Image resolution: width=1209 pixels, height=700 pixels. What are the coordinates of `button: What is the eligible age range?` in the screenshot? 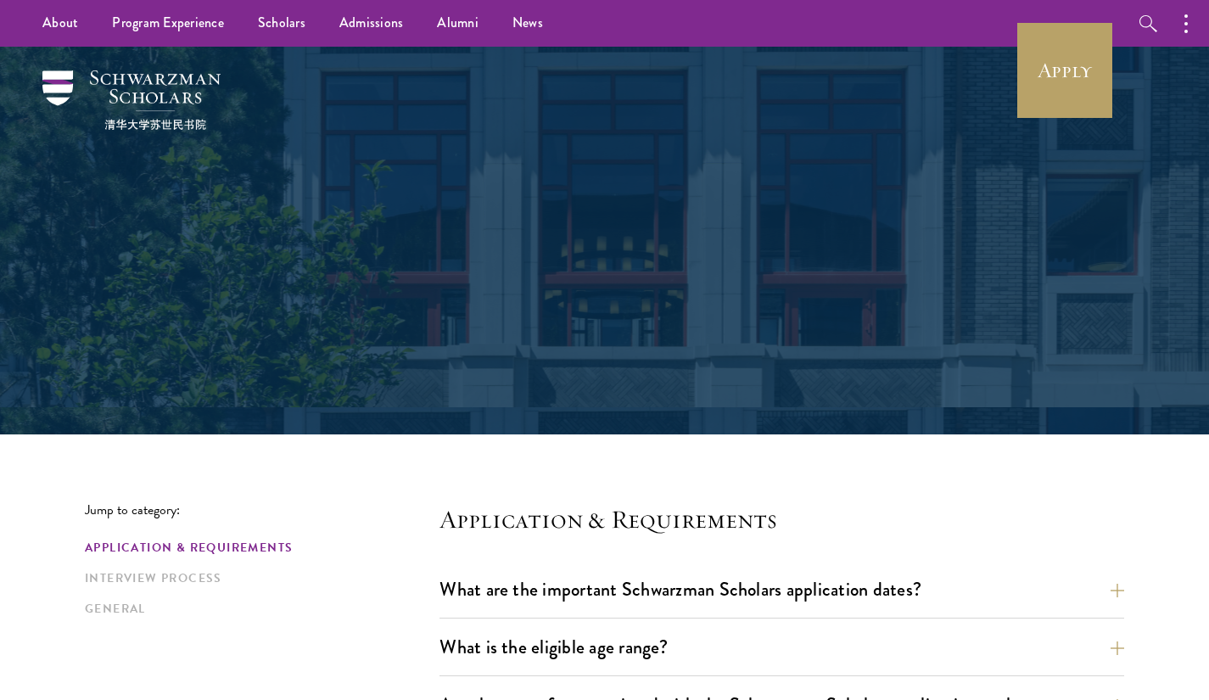 It's located at (782, 647).